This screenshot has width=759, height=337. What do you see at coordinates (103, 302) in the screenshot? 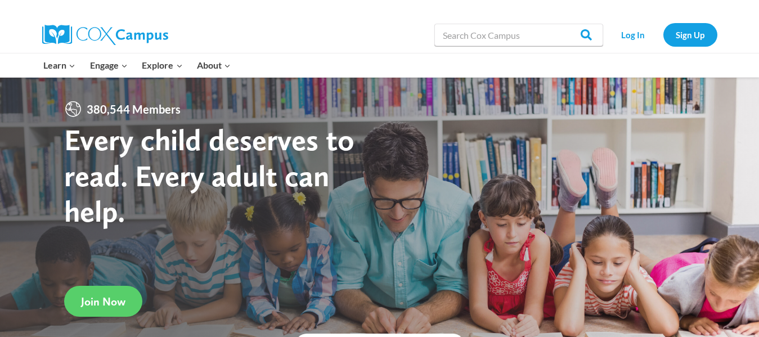
I see `span: Join Now` at bounding box center [103, 302].